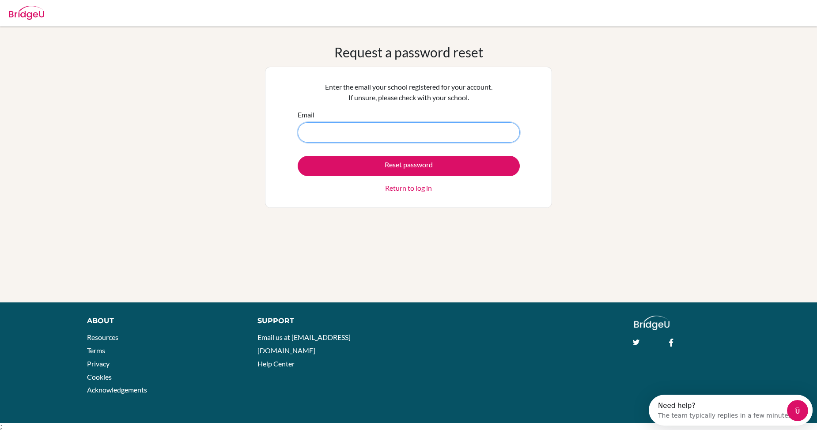 This screenshot has height=430, width=817. What do you see at coordinates (306, 115) in the screenshot?
I see `label: Email` at bounding box center [306, 115].